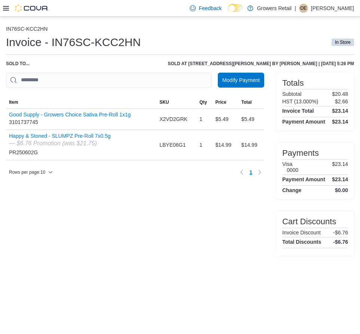 Image resolution: width=360 pixels, height=334 pixels. I want to click on button: SKU, so click(176, 102).